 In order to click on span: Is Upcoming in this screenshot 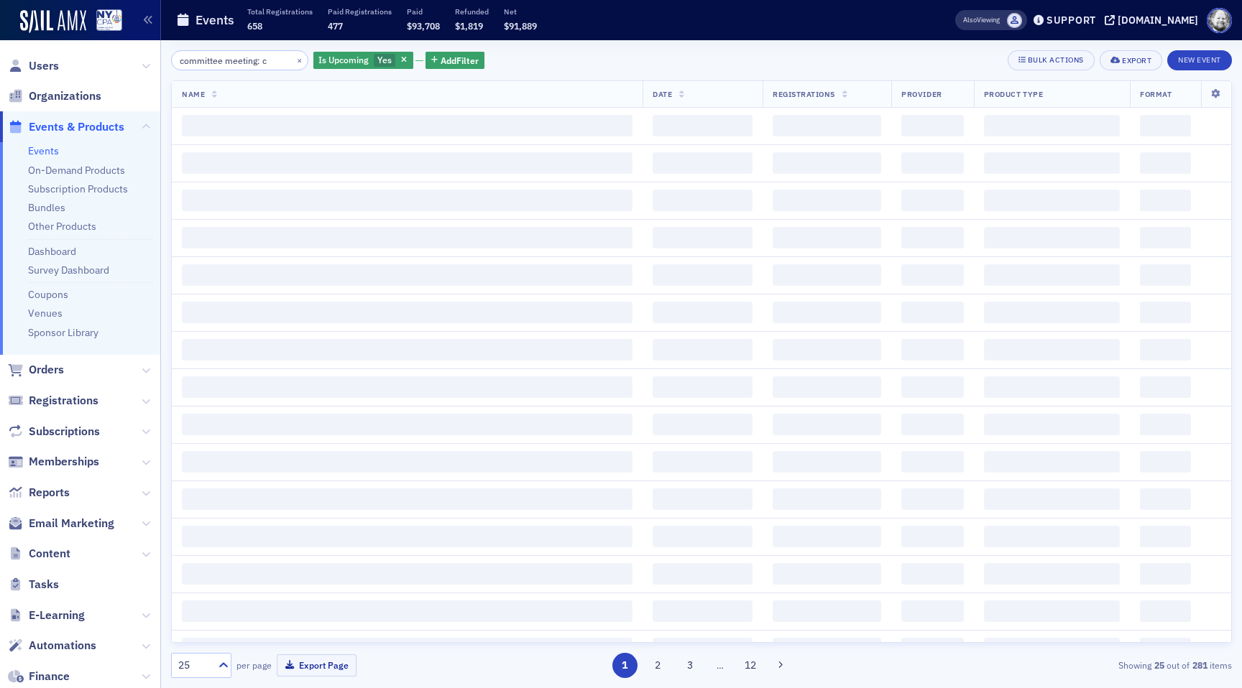, I will do `click(343, 60)`.